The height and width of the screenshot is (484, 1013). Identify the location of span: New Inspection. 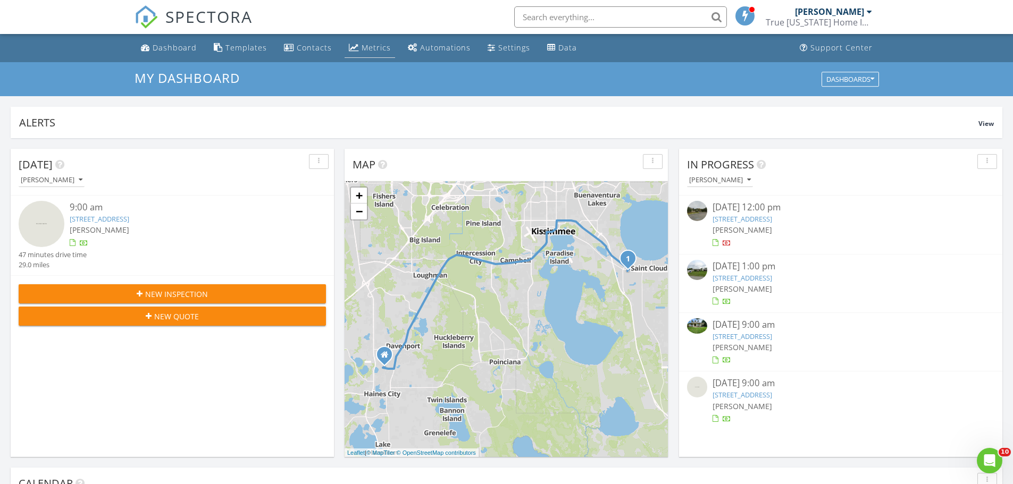
(176, 294).